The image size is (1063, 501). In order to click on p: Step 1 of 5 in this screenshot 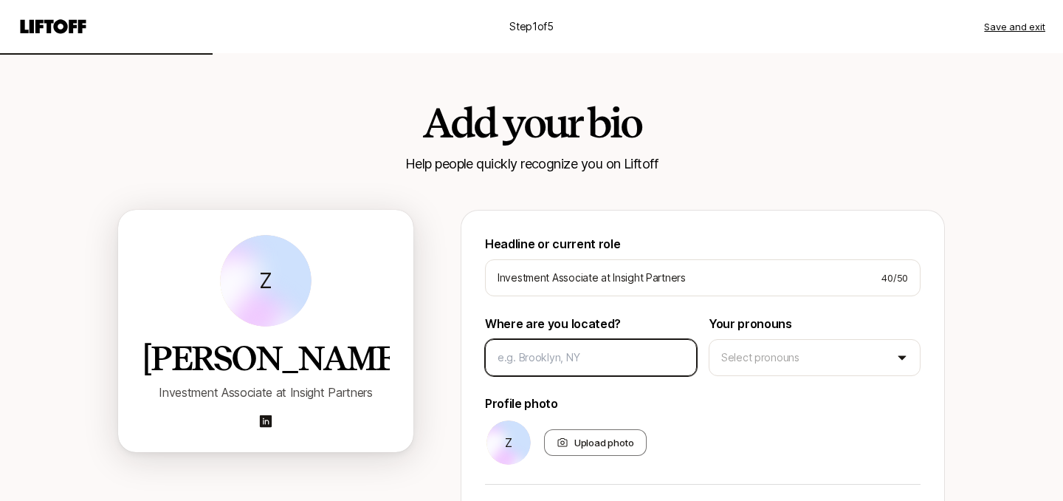, I will do `click(532, 27)`.